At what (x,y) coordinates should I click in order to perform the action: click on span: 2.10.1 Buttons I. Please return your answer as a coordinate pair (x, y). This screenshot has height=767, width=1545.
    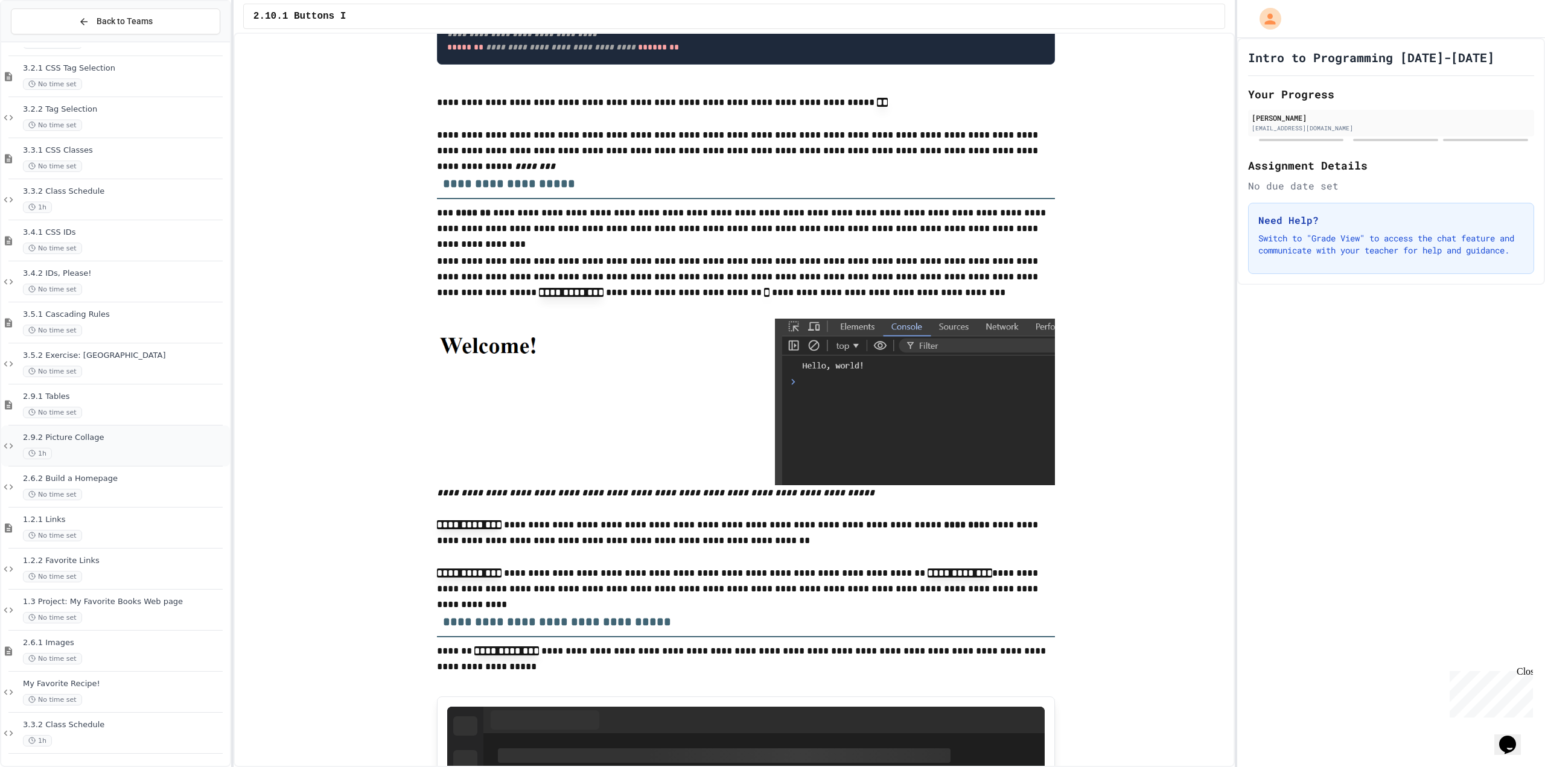
    Looking at the image, I should click on (300, 16).